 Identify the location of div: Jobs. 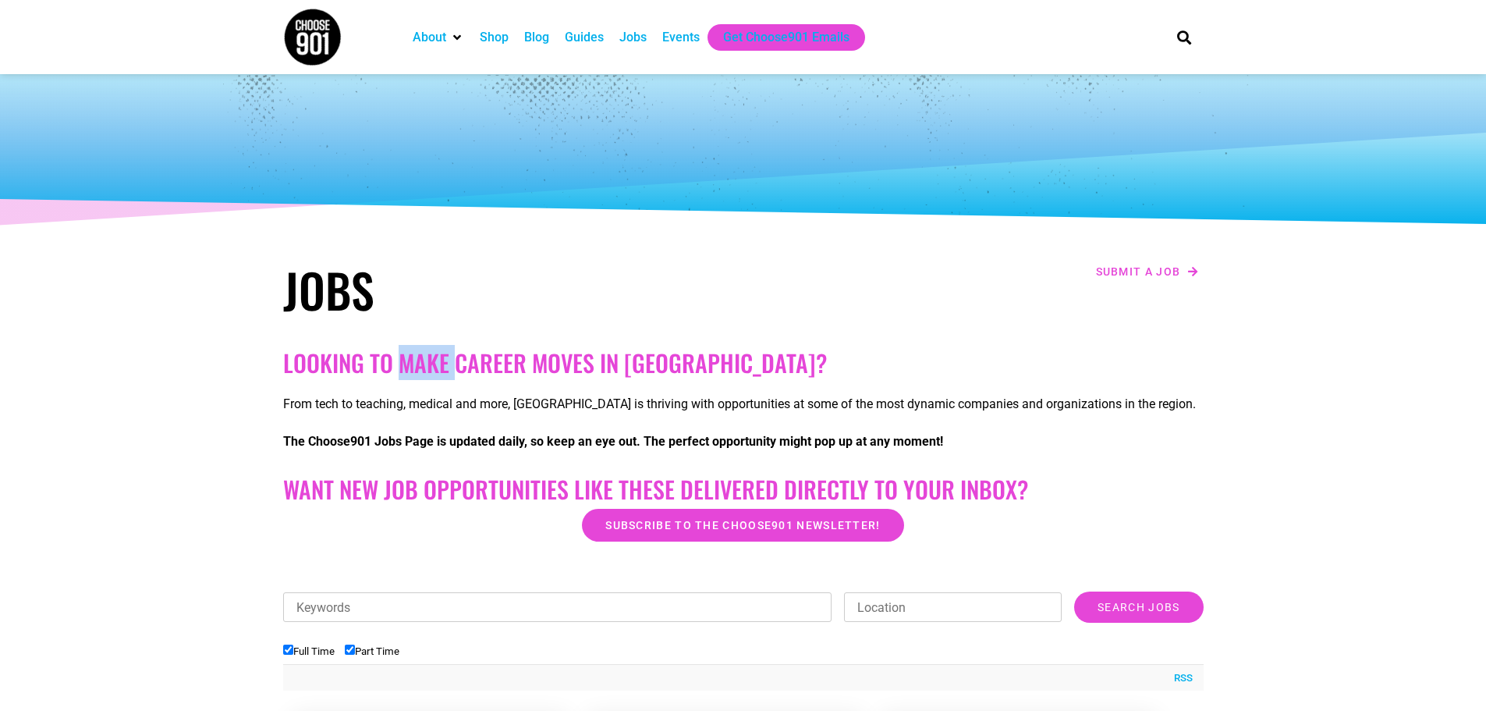
(633, 37).